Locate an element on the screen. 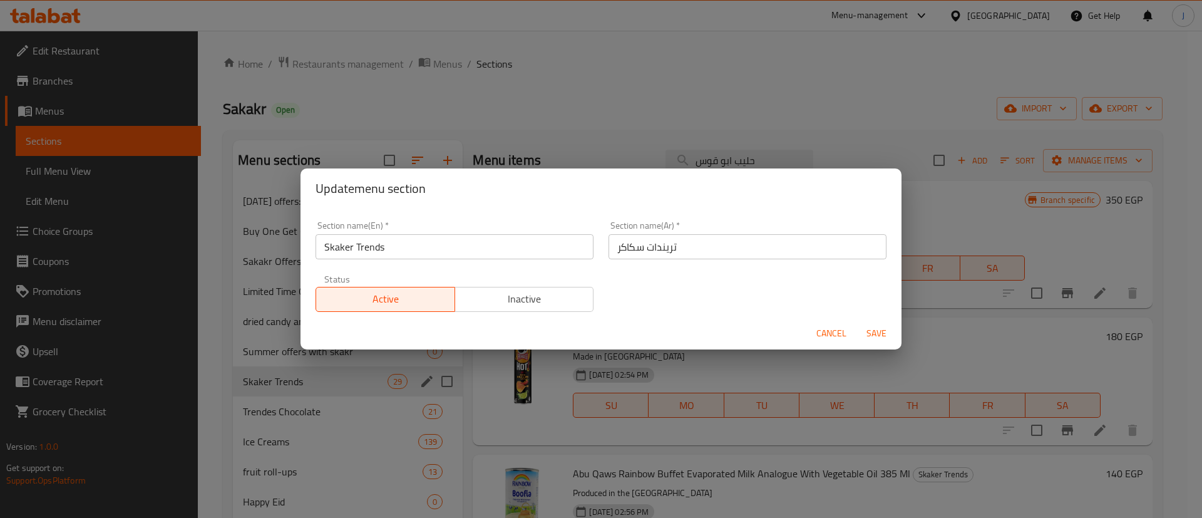 The width and height of the screenshot is (1202, 518). button: Cancel is located at coordinates (831, 333).